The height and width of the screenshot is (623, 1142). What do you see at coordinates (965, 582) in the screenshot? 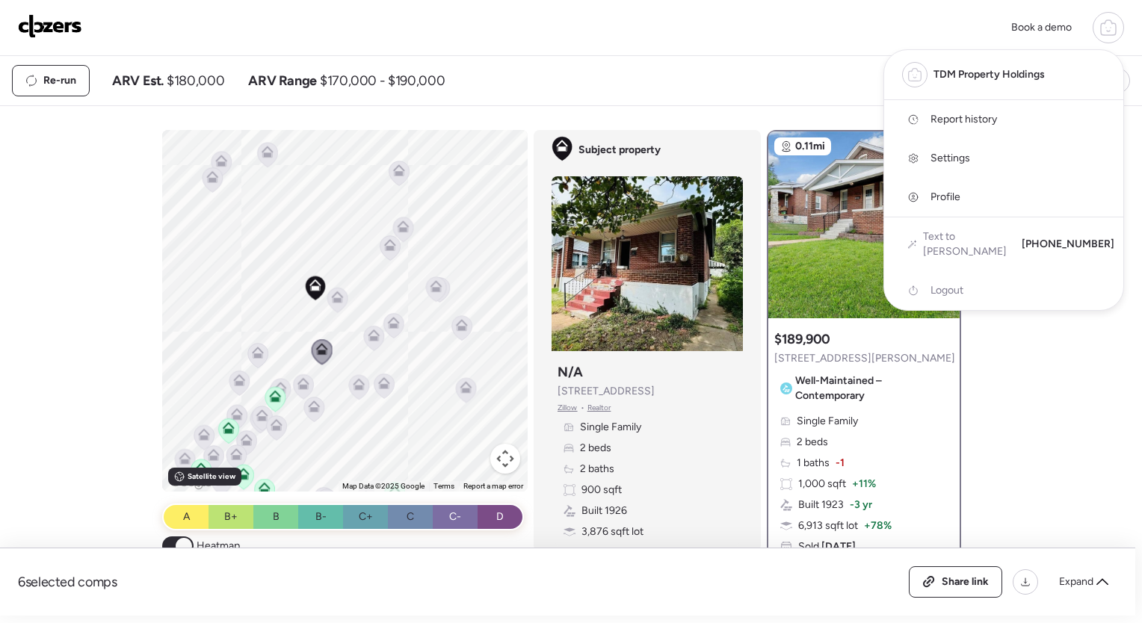
I see `span: Share link` at bounding box center [965, 582].